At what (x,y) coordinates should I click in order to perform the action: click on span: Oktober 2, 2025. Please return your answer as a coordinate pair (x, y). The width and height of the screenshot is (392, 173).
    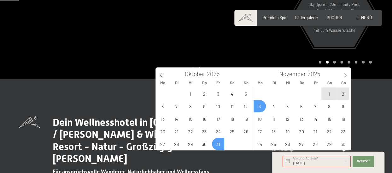
    Looking at the image, I should click on (204, 94).